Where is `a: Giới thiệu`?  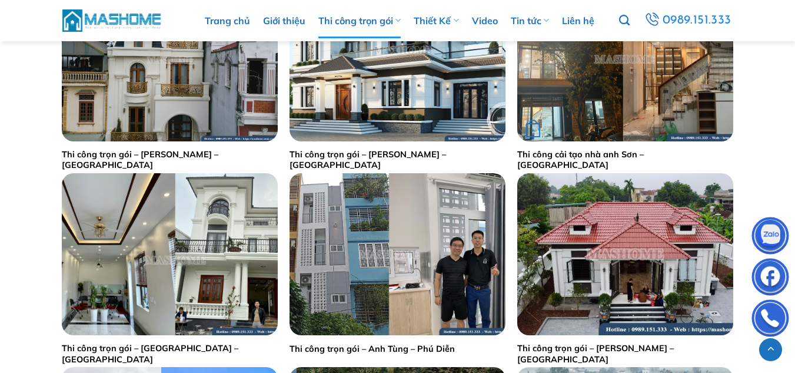 a: Giới thiệu is located at coordinates (284, 21).